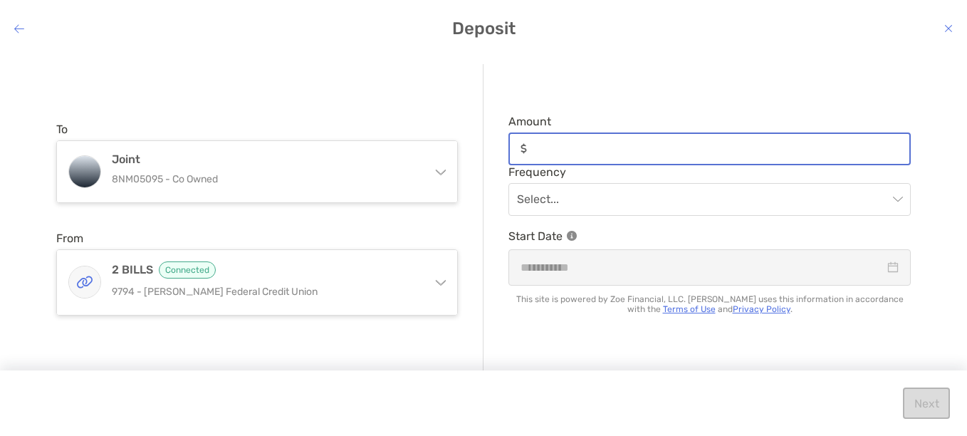 This screenshot has height=436, width=967. Describe the element at coordinates (85, 172) in the screenshot. I see `img: Joint` at that location.